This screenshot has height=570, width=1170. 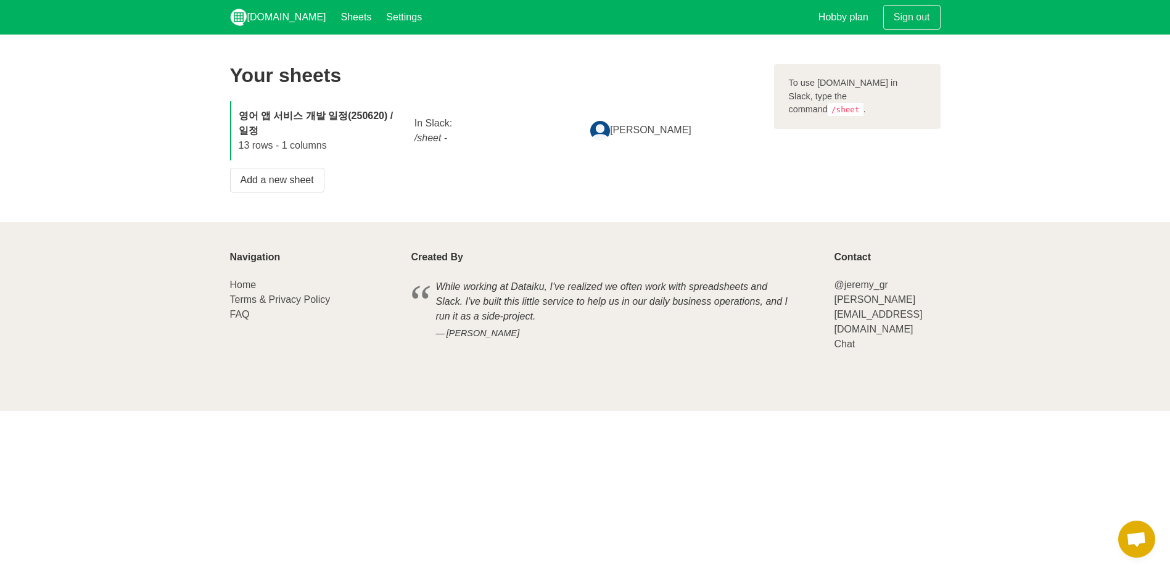 I want to click on a: Chat, so click(x=845, y=344).